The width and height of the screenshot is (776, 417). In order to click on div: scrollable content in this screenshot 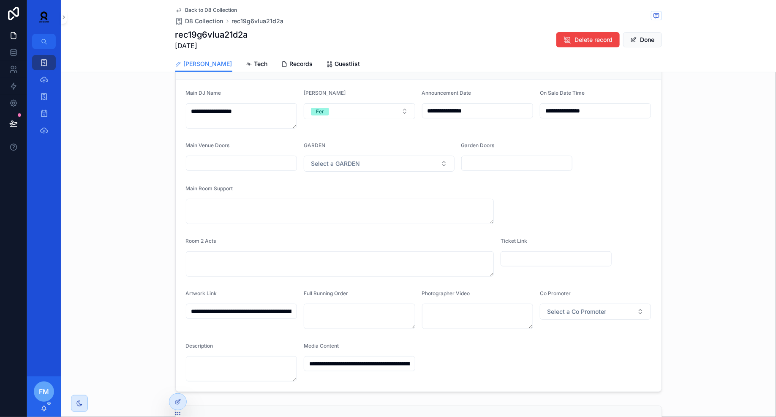, I will do `click(44, 99)`.